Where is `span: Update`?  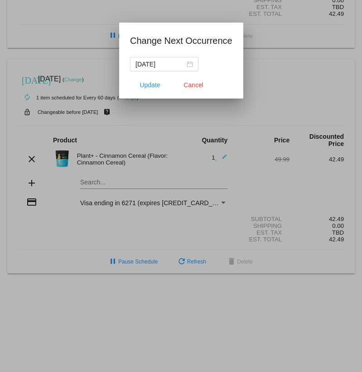 span: Update is located at coordinates (149, 85).